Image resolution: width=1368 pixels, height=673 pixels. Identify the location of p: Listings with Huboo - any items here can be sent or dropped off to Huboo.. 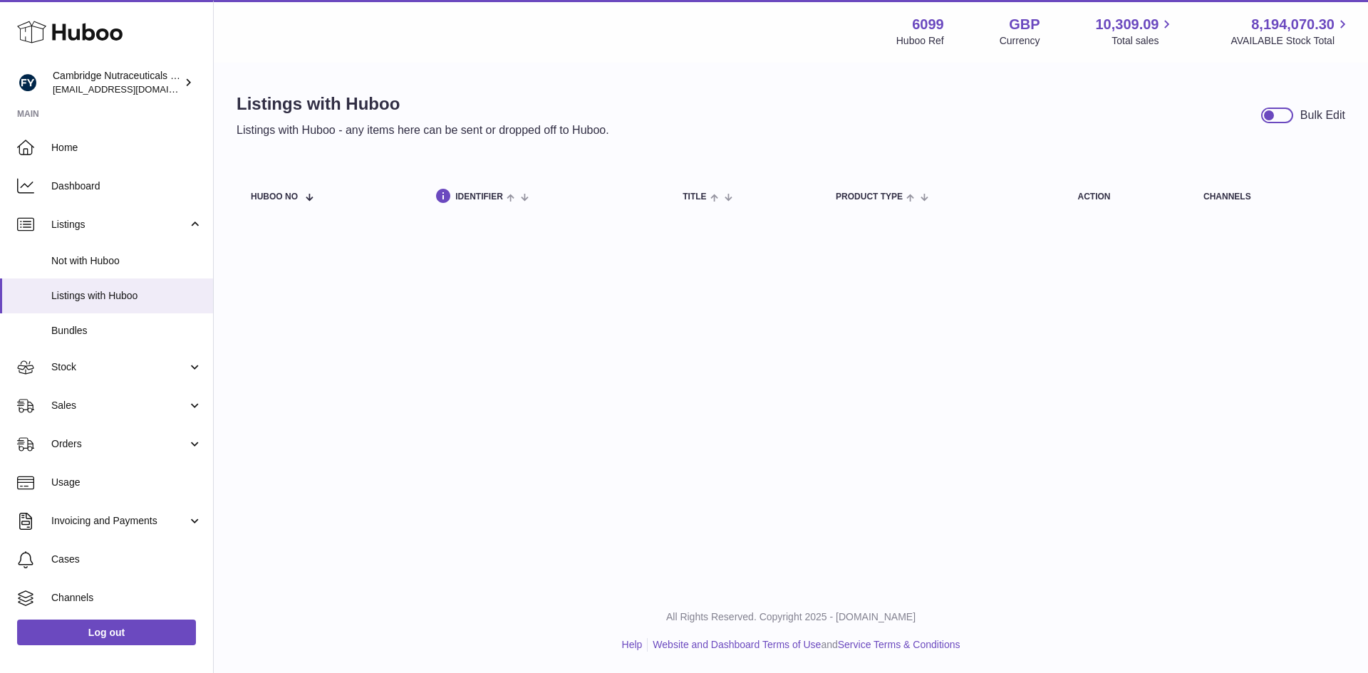
(423, 130).